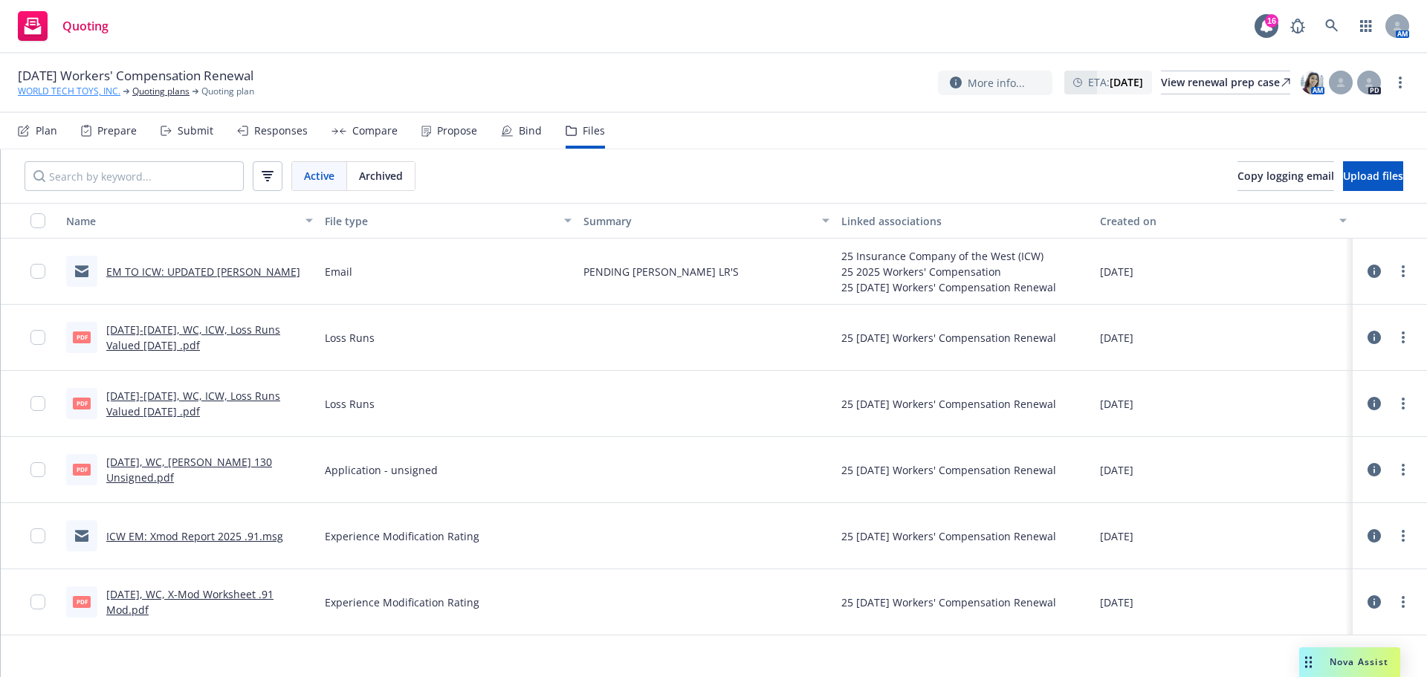 This screenshot has height=677, width=1427. I want to click on a: Report a Bug, so click(1298, 26).